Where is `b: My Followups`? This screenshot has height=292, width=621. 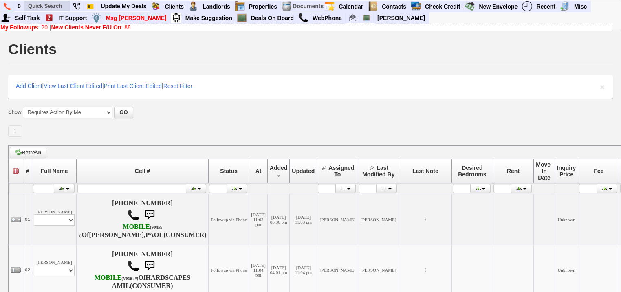
b: My Followups is located at coordinates (19, 27).